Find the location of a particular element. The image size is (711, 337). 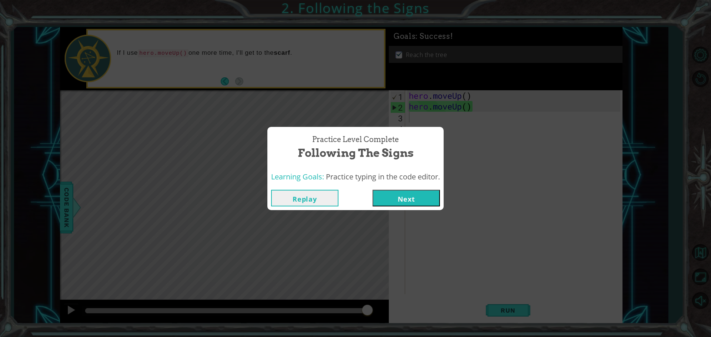

button: Next is located at coordinates (406, 198).